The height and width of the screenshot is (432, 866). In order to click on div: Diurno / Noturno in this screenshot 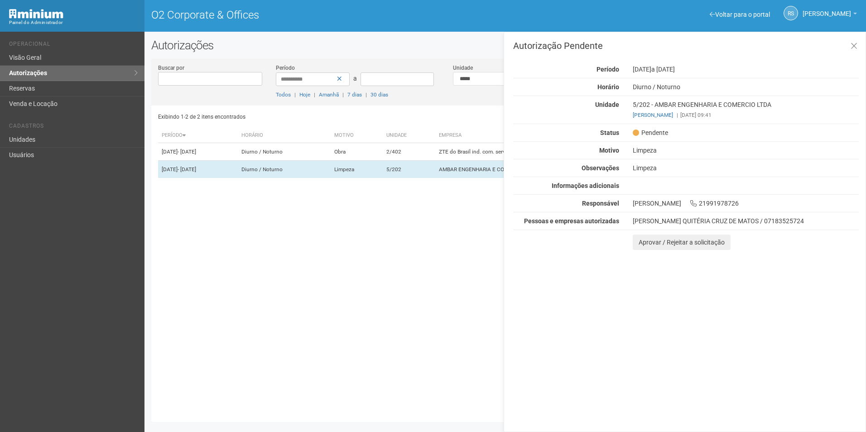, I will do `click(745, 87)`.